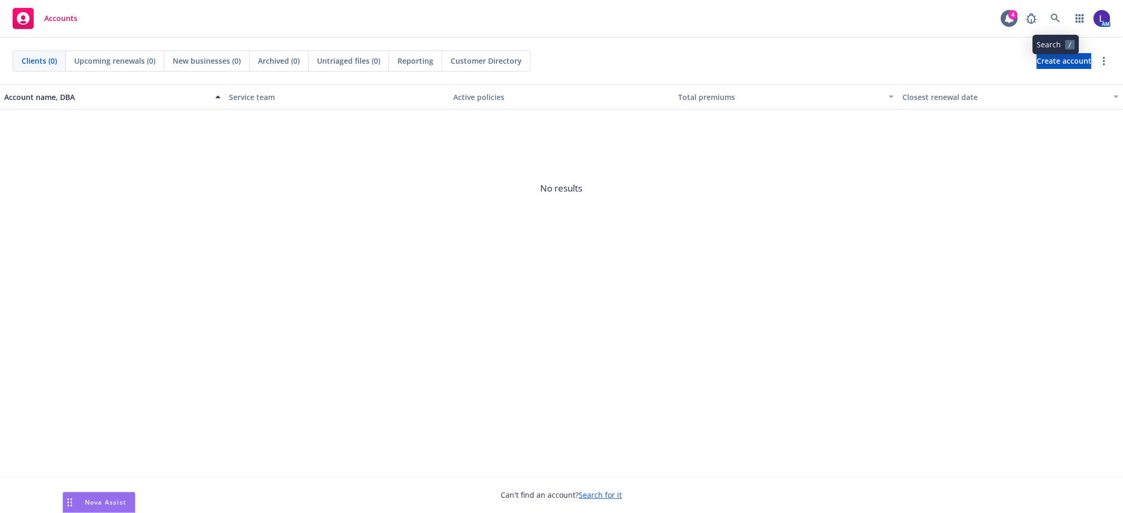 The image size is (1123, 513). I want to click on a: Search, so click(1056, 18).